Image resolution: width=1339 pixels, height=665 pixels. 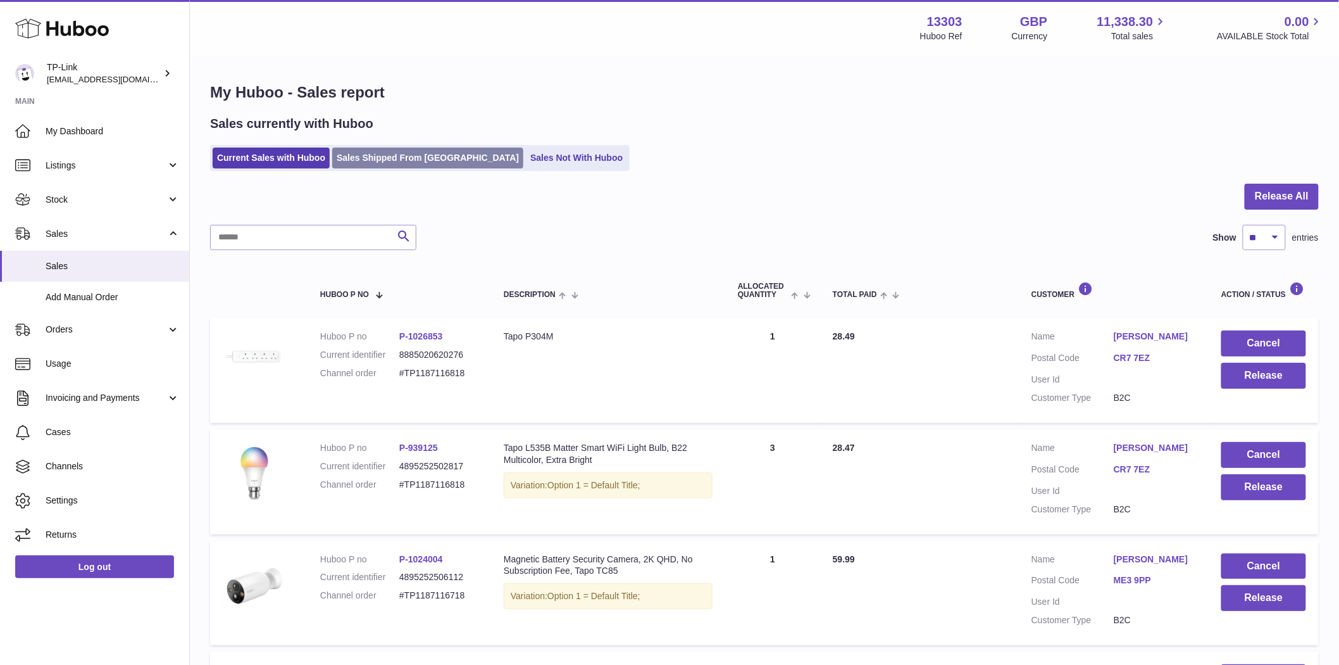 I want to click on h2: Sales currently with Huboo, so click(x=292, y=123).